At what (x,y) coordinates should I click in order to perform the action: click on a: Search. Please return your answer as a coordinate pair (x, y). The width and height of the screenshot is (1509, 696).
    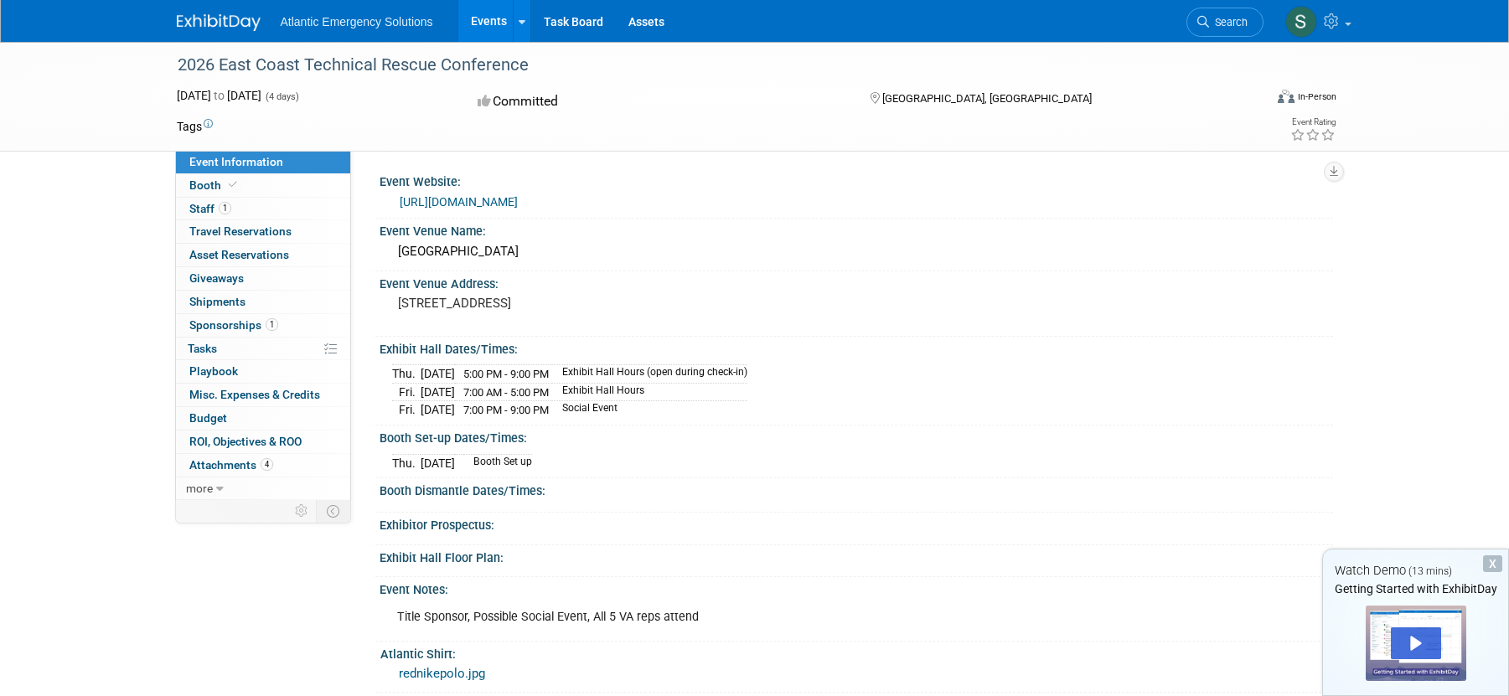
    Looking at the image, I should click on (1225, 22).